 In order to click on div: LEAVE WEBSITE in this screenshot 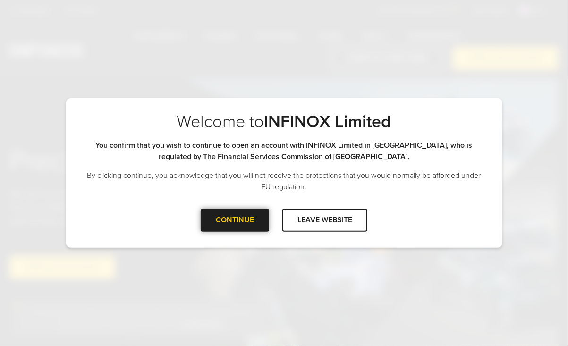, I will do `click(325, 220)`.